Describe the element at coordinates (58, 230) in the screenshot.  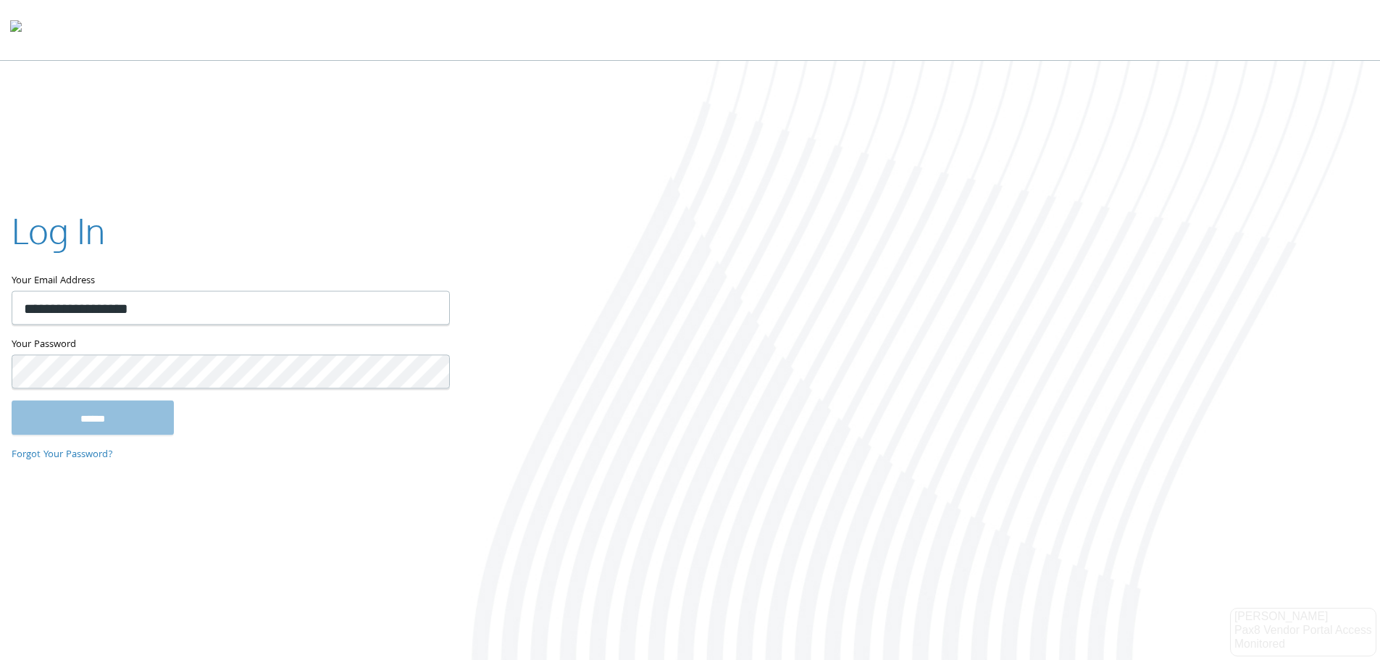
I see `h2: Log In` at that location.